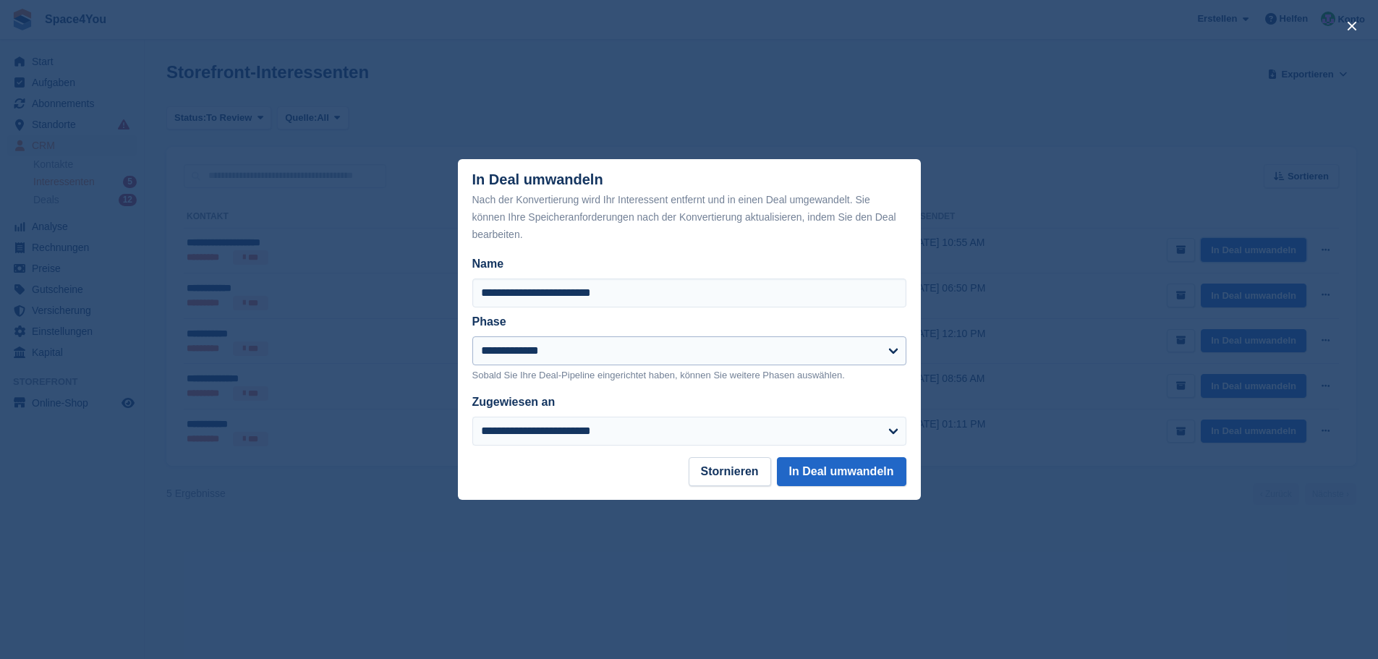  What do you see at coordinates (730, 472) in the screenshot?
I see `button: Stornieren` at bounding box center [730, 472].